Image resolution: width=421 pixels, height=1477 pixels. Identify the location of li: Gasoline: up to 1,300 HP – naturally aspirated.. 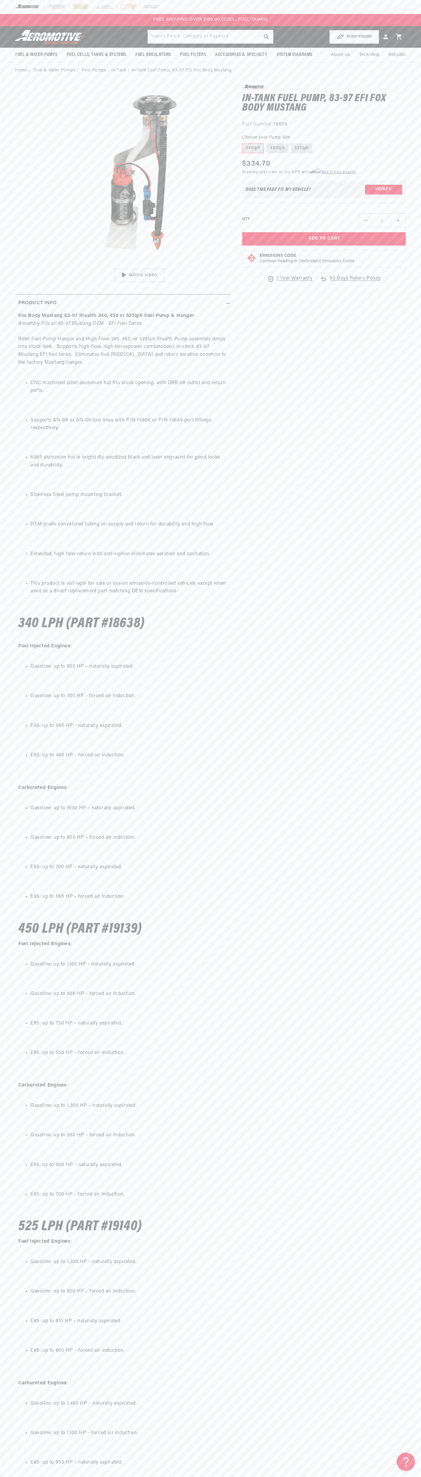
(129, 1106).